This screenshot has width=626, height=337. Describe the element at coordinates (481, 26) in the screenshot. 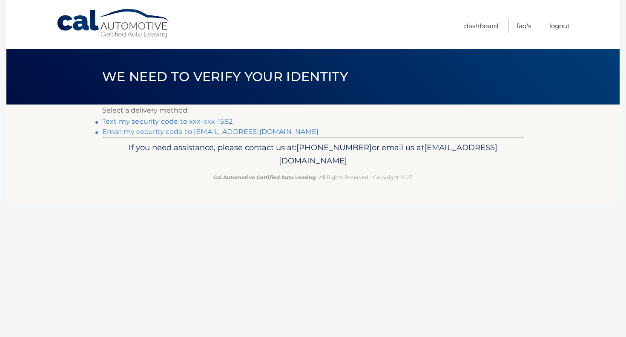

I see `a: Dashboard` at that location.